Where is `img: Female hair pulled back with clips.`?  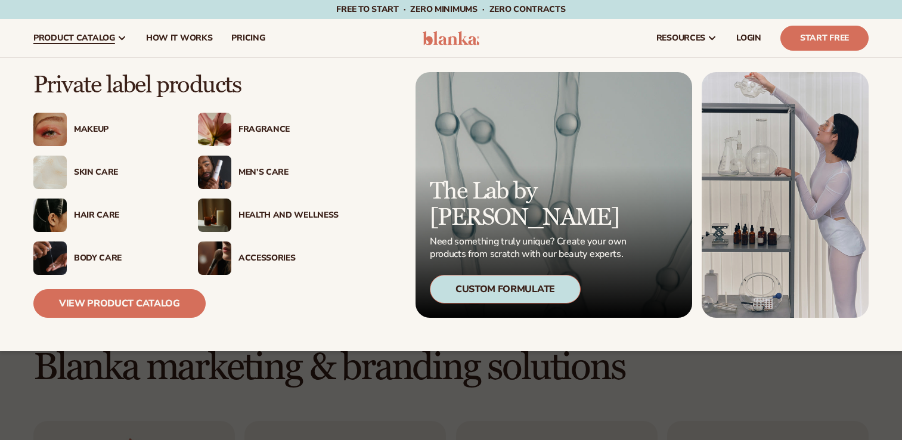
img: Female hair pulled back with clips. is located at coordinates (50, 215).